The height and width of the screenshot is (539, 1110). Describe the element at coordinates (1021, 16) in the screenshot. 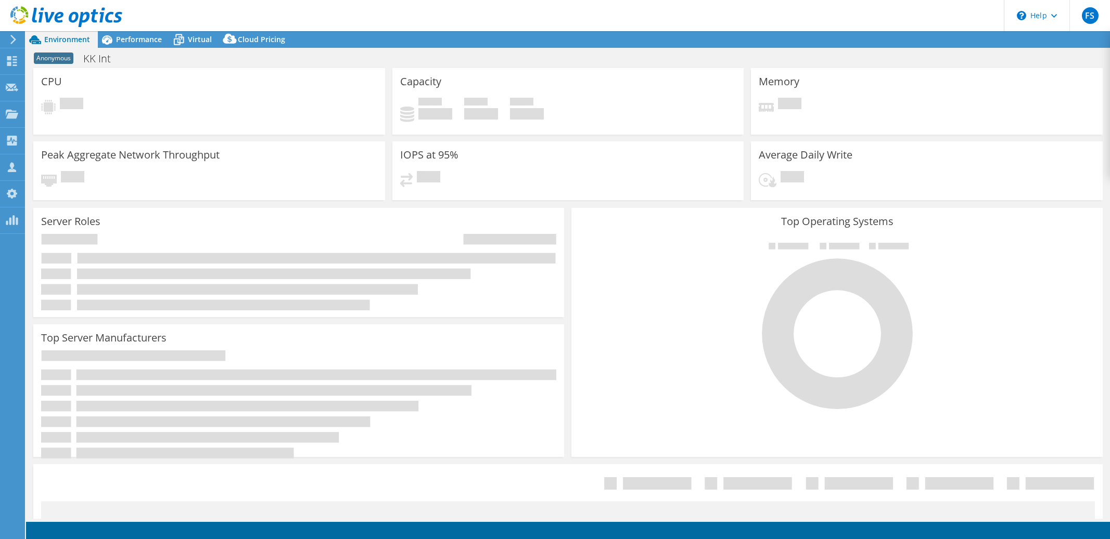

I see `svg: \n` at that location.